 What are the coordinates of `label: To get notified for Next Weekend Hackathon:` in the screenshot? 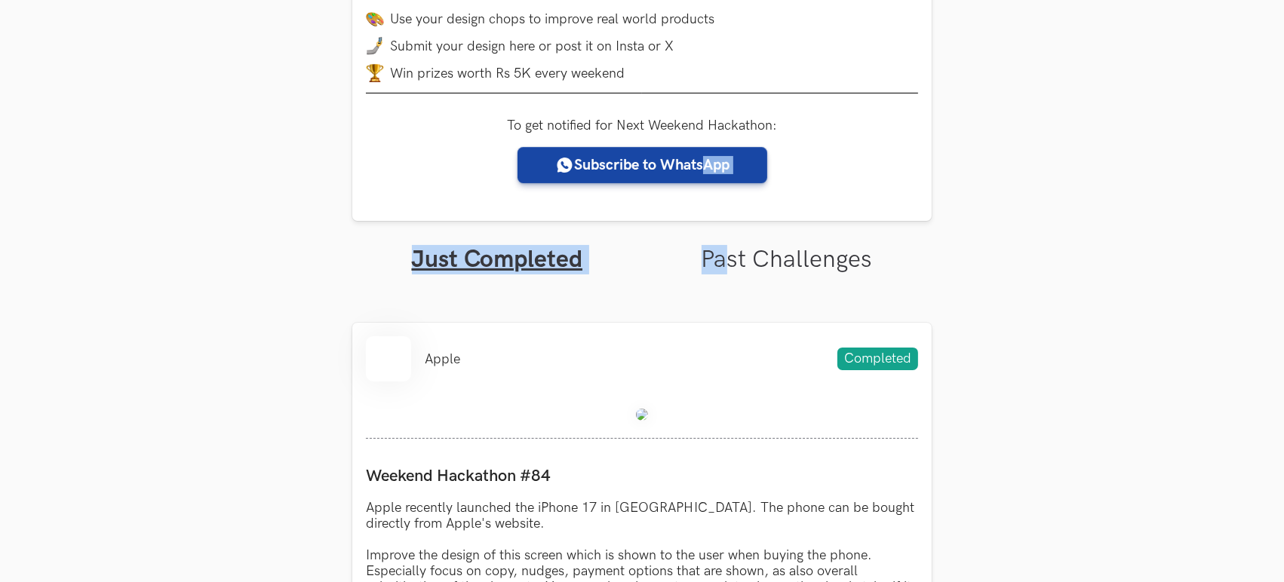 It's located at (642, 125).